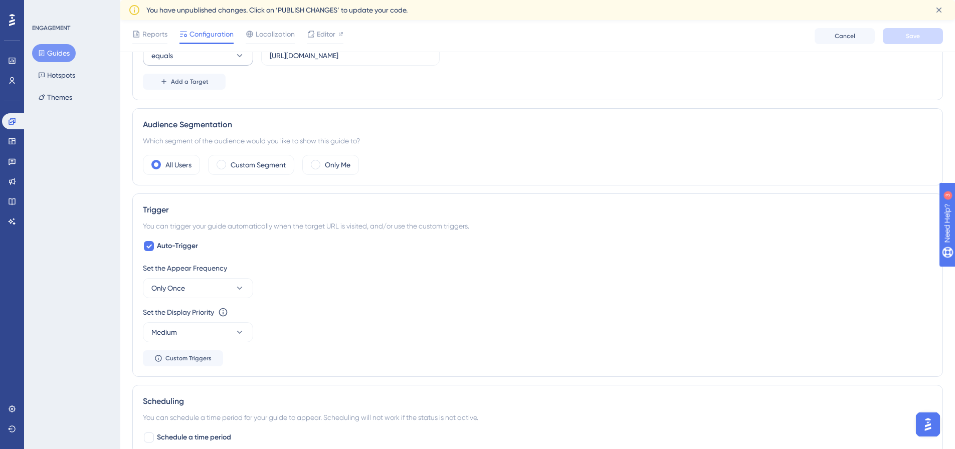 This screenshot has width=955, height=449. I want to click on input: yourwebsite.com/path, so click(351, 56).